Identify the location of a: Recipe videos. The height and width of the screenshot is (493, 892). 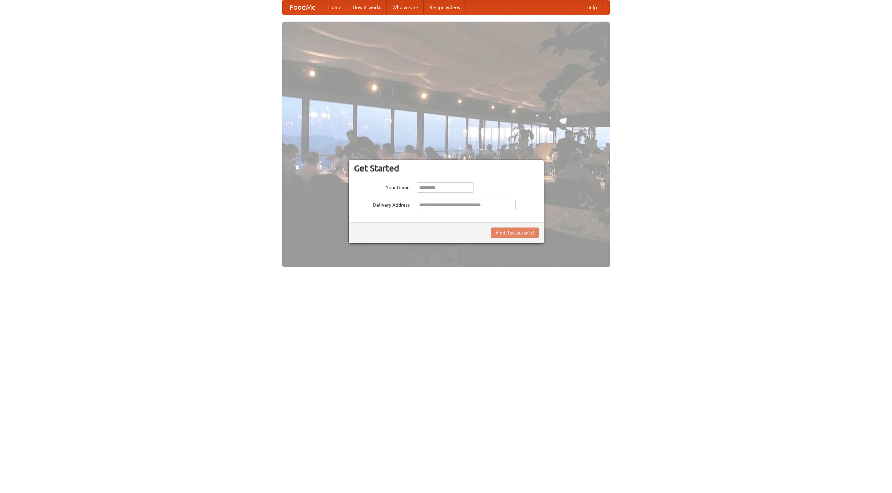
(445, 7).